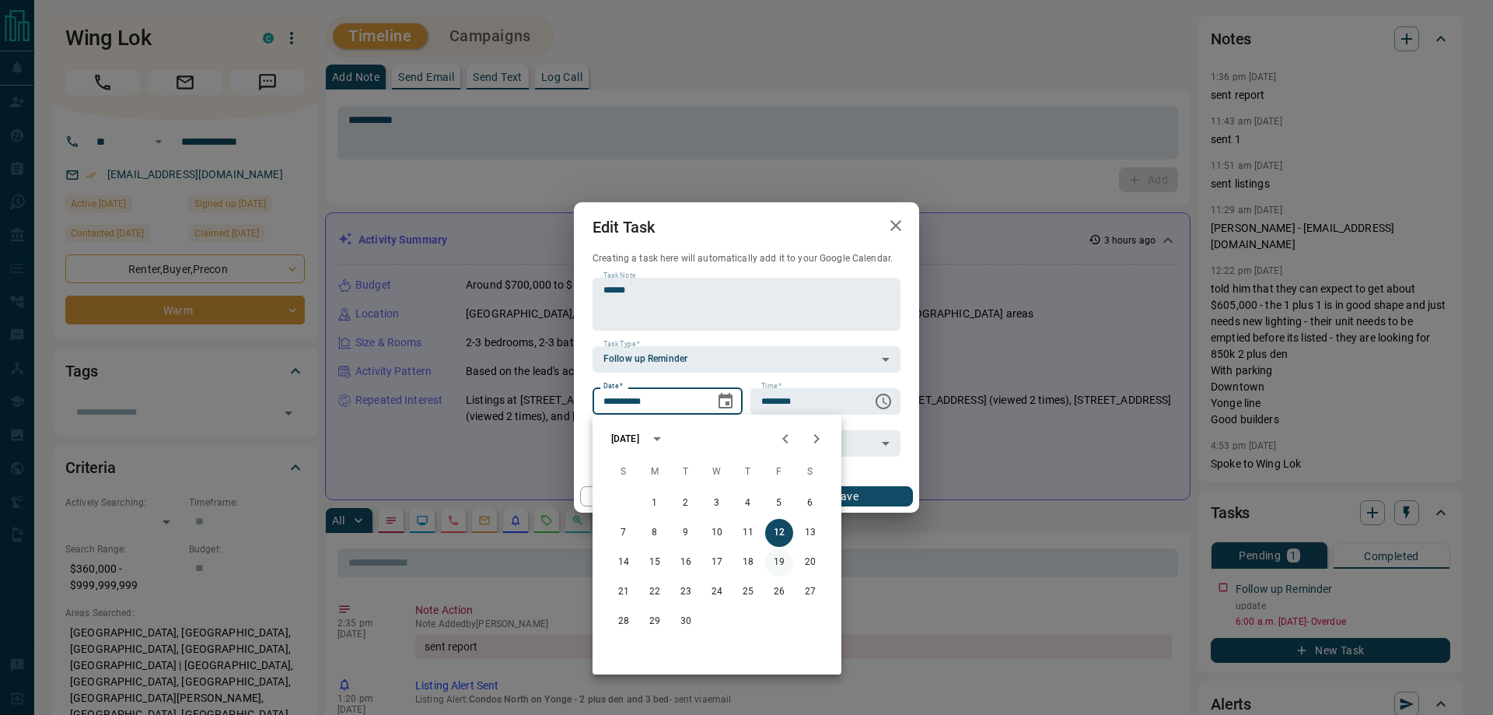 The image size is (1493, 715). Describe the element at coordinates (785, 439) in the screenshot. I see `button: Previous month` at that location.